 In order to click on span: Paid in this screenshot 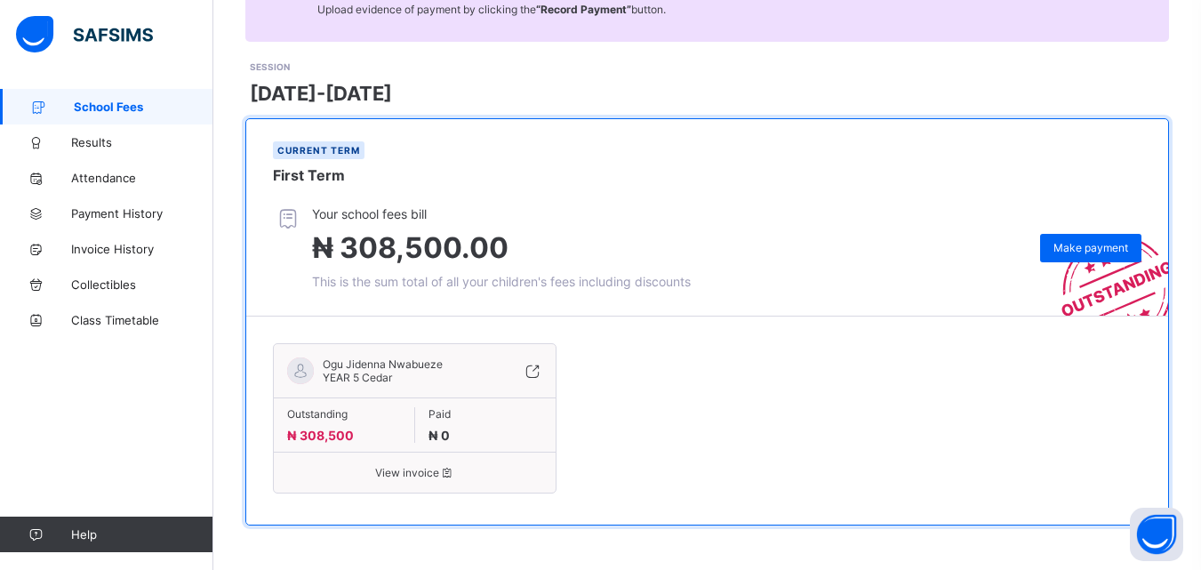, I will do `click(485, 413)`.